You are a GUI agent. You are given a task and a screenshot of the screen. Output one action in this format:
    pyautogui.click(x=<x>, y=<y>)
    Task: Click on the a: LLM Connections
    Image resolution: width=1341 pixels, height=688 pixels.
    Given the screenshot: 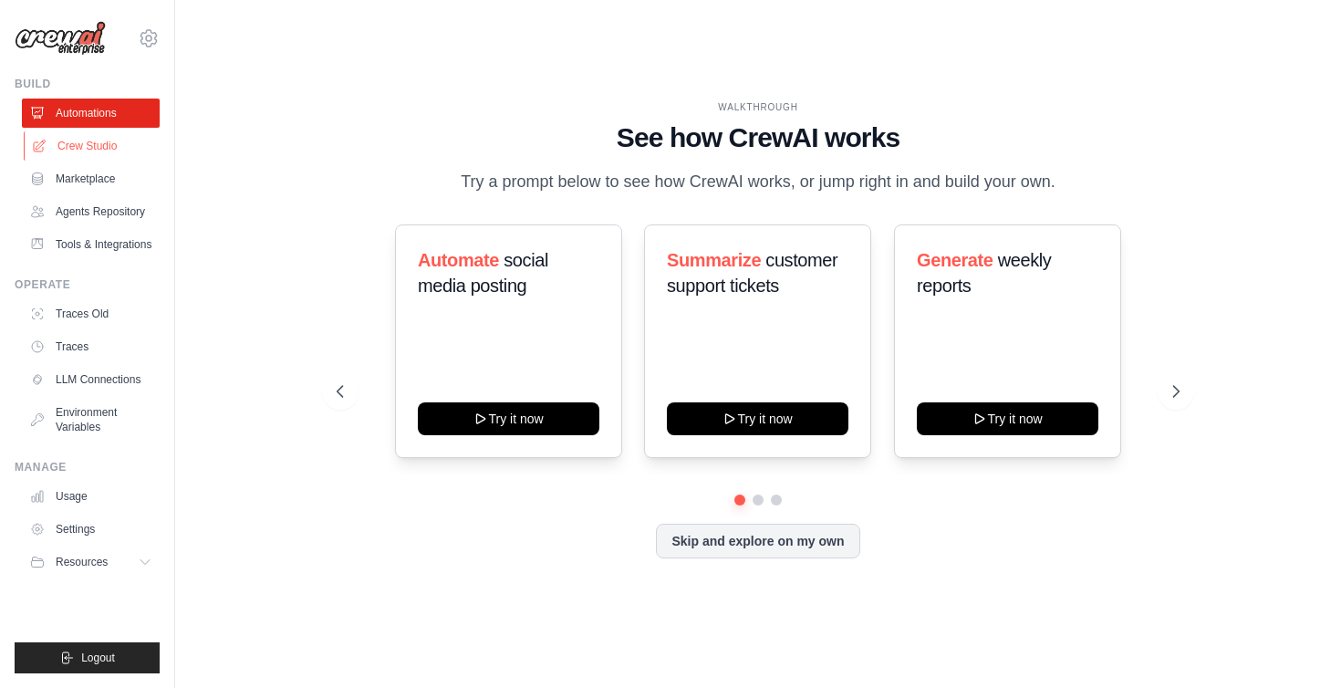 What is the action you would take?
    pyautogui.click(x=90, y=380)
    